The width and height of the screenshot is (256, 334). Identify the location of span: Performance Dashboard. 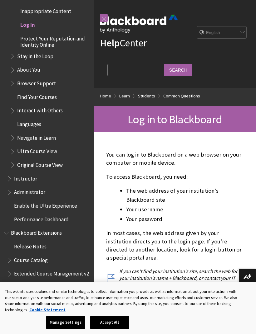
(41, 219).